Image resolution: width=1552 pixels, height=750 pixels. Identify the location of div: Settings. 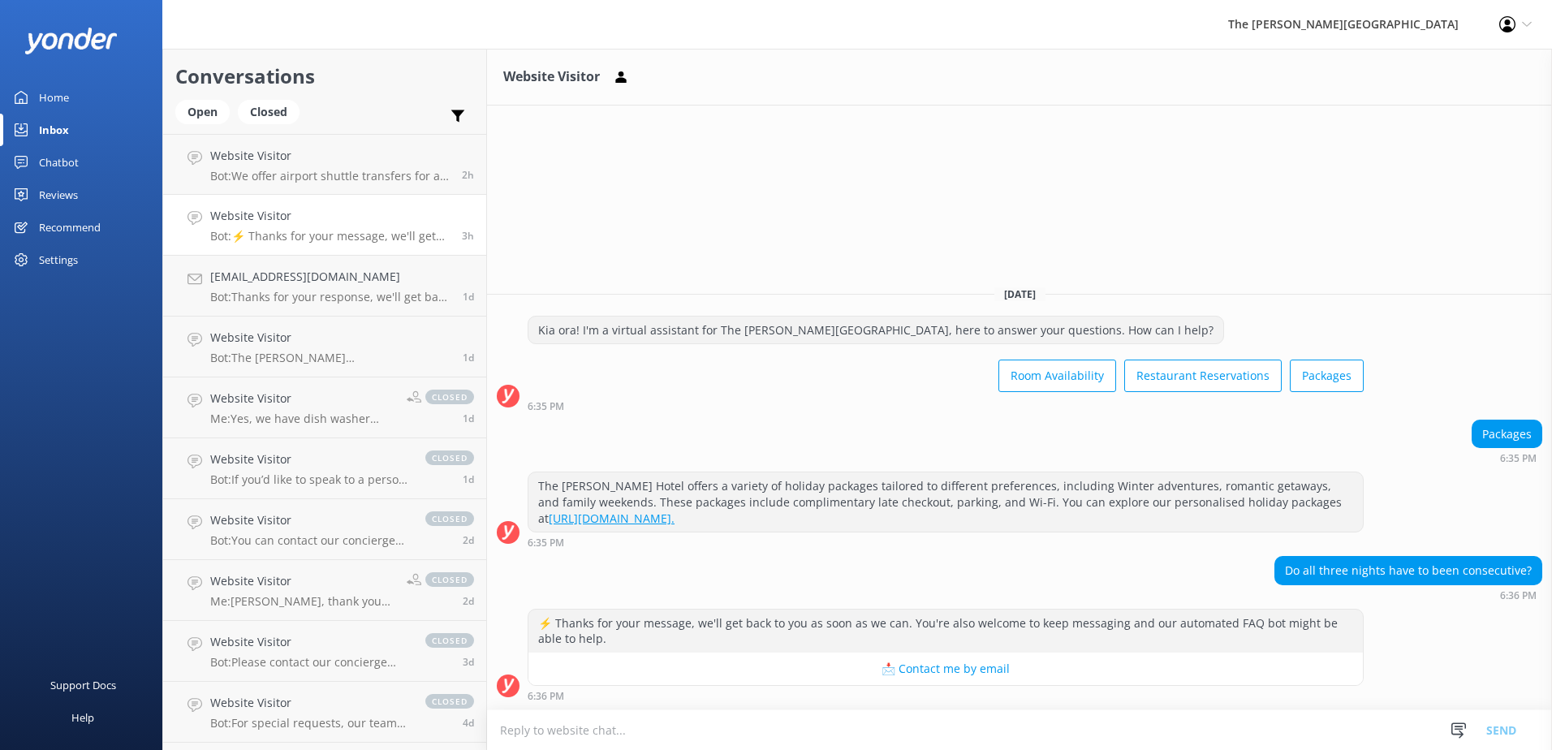
(58, 260).